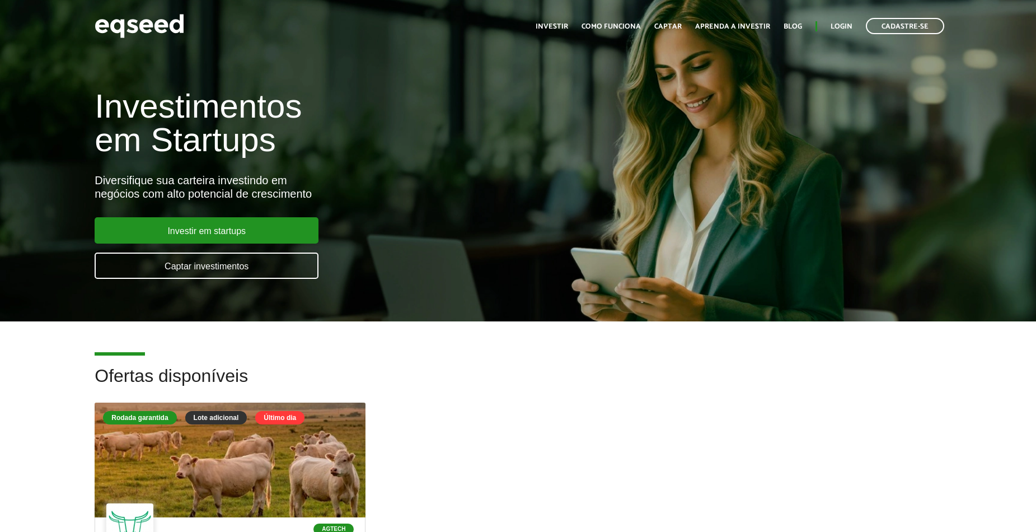  I want to click on a: Captar, so click(668, 26).